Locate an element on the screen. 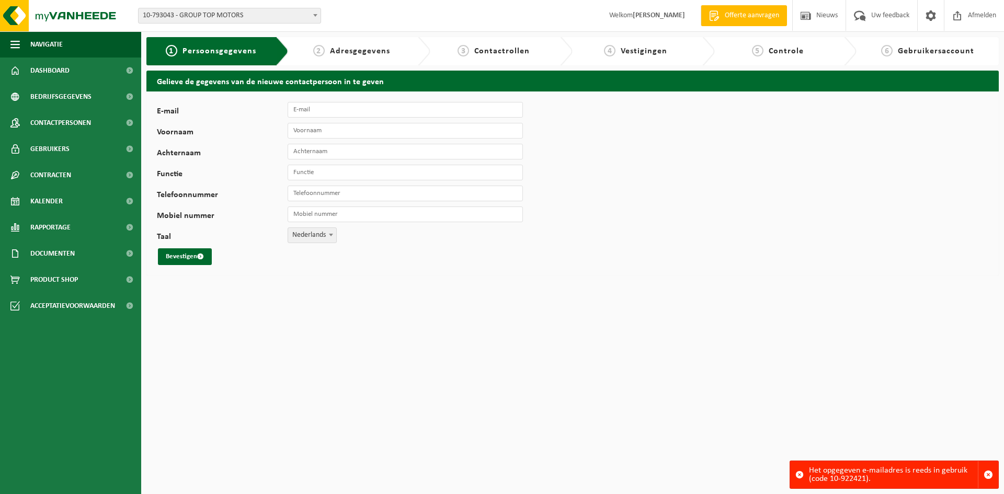  label: Mobiel nummer is located at coordinates (222, 217).